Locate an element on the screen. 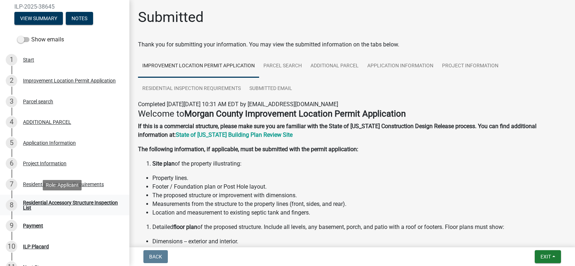 Image resolution: width=575 pixels, height=266 pixels. div: Residential Inspection Requirements is located at coordinates (63, 184).